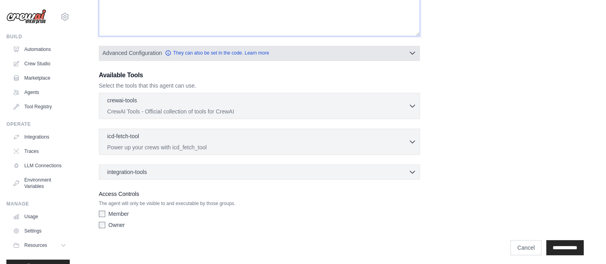  Describe the element at coordinates (35, 245) in the screenshot. I see `span: Resources` at that location.